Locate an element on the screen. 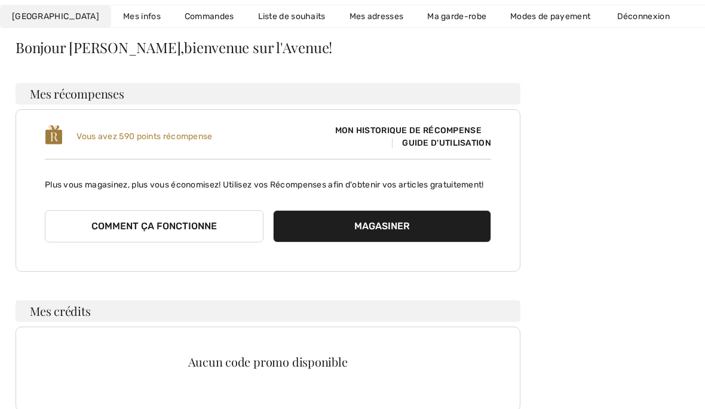 This screenshot has height=409, width=705. span: Vous avez 590 points récompense is located at coordinates (144, 136).